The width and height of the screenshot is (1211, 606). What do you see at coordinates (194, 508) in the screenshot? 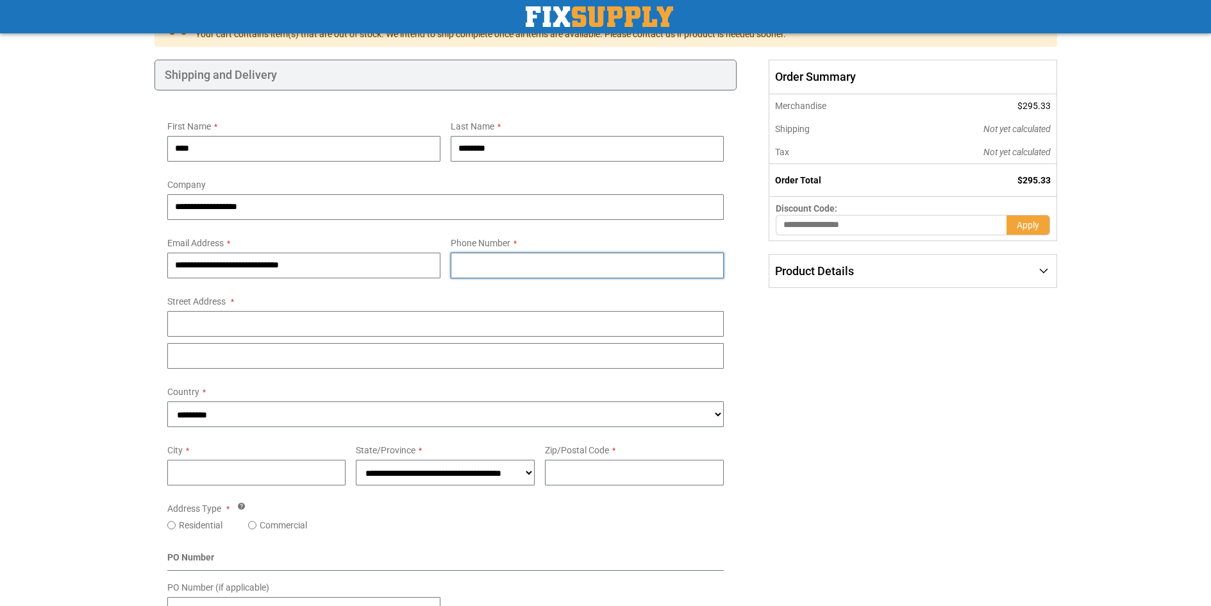
I see `span: Address Type` at bounding box center [194, 508].